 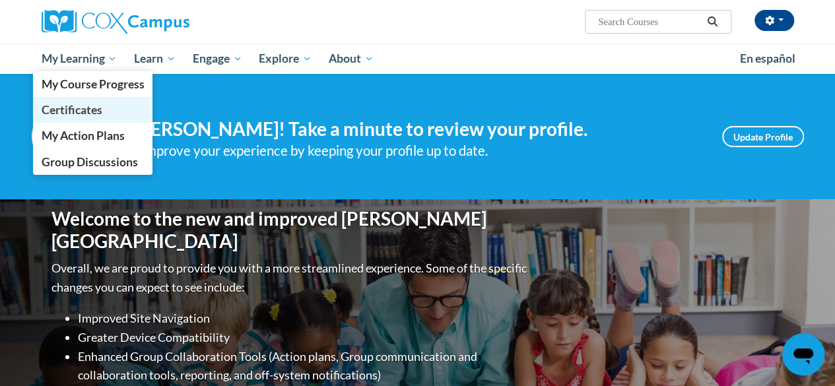 I want to click on button: Search, so click(x=712, y=22).